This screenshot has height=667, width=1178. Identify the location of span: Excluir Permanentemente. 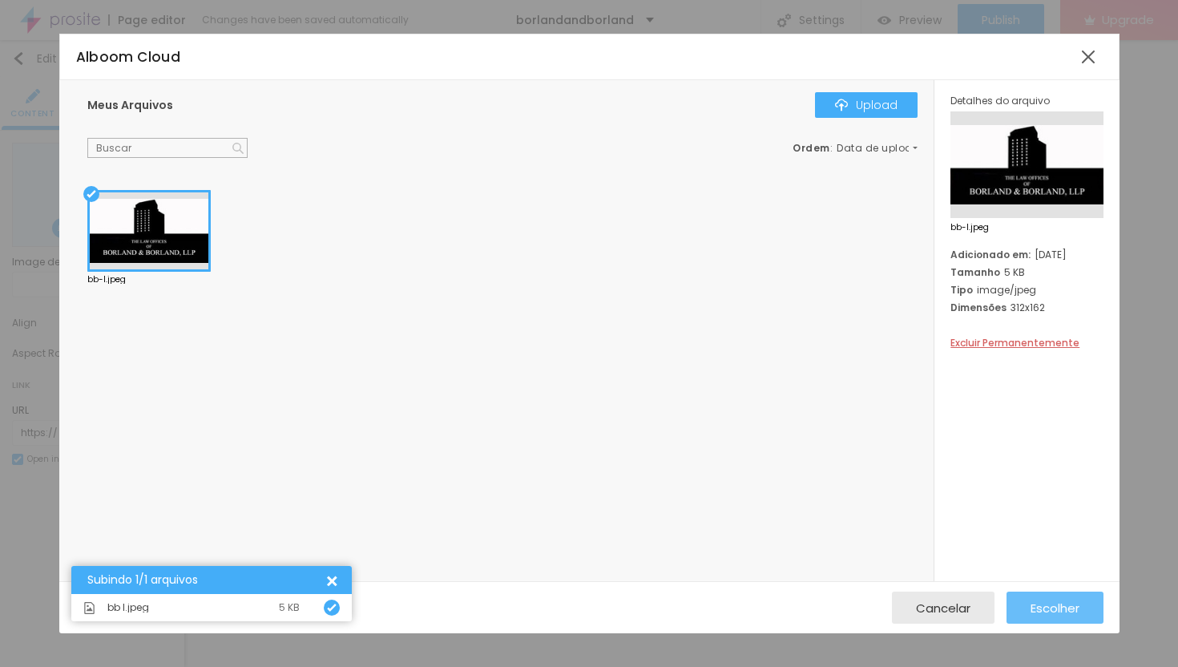
(1014, 342).